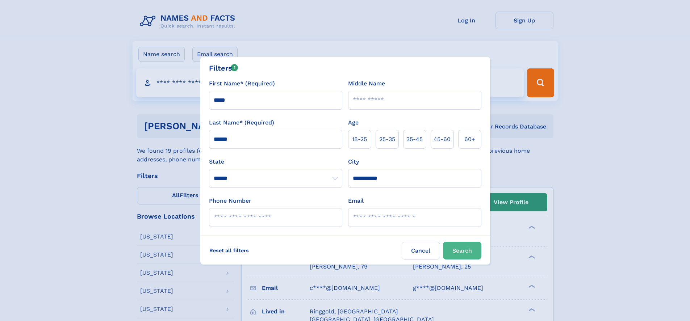  What do you see at coordinates (242, 84) in the screenshot?
I see `label: First Name* (Required)` at bounding box center [242, 84].